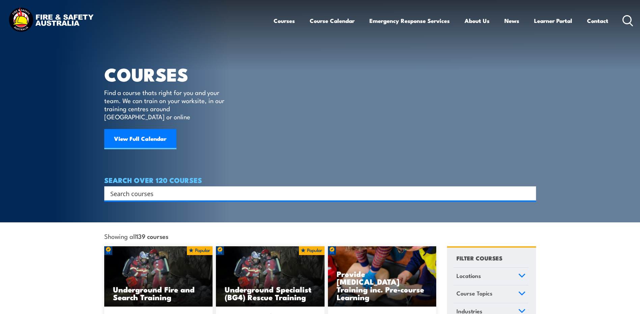 Image resolution: width=640 pixels, height=314 pixels. I want to click on form: Search form, so click(317, 194).